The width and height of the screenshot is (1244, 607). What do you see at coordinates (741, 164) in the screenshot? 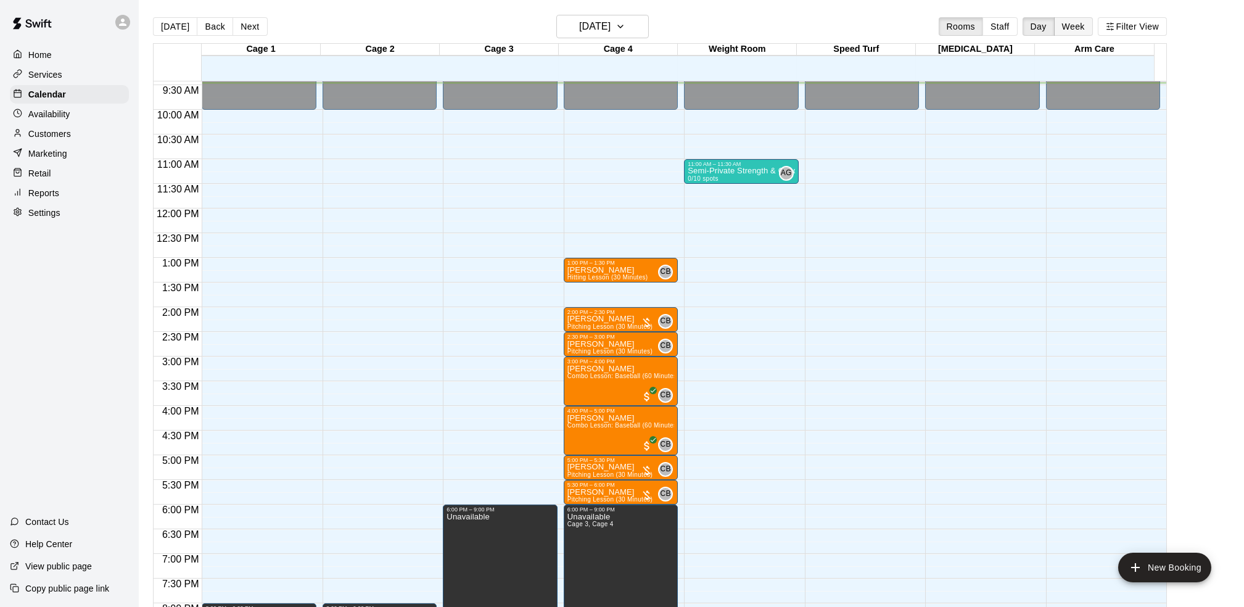
I see `div: 11:00 AM – 11:30 AM` at bounding box center [741, 164].